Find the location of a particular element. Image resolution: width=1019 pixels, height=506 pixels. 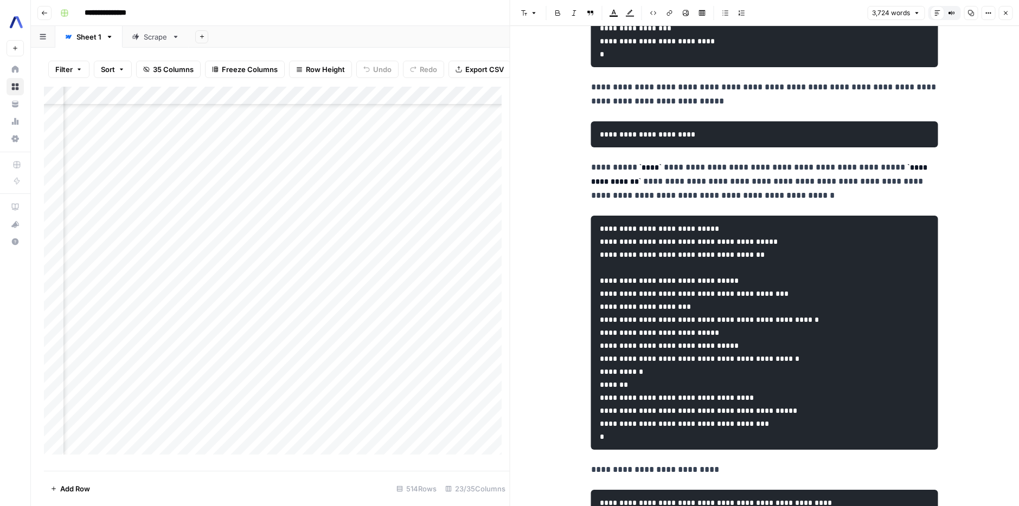

button: 35 Columns is located at coordinates (168, 69).